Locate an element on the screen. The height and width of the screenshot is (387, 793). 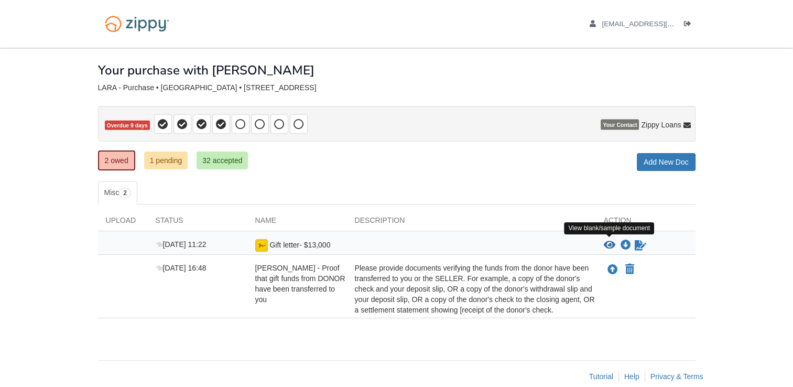
a: Sign Form is located at coordinates (641, 245).